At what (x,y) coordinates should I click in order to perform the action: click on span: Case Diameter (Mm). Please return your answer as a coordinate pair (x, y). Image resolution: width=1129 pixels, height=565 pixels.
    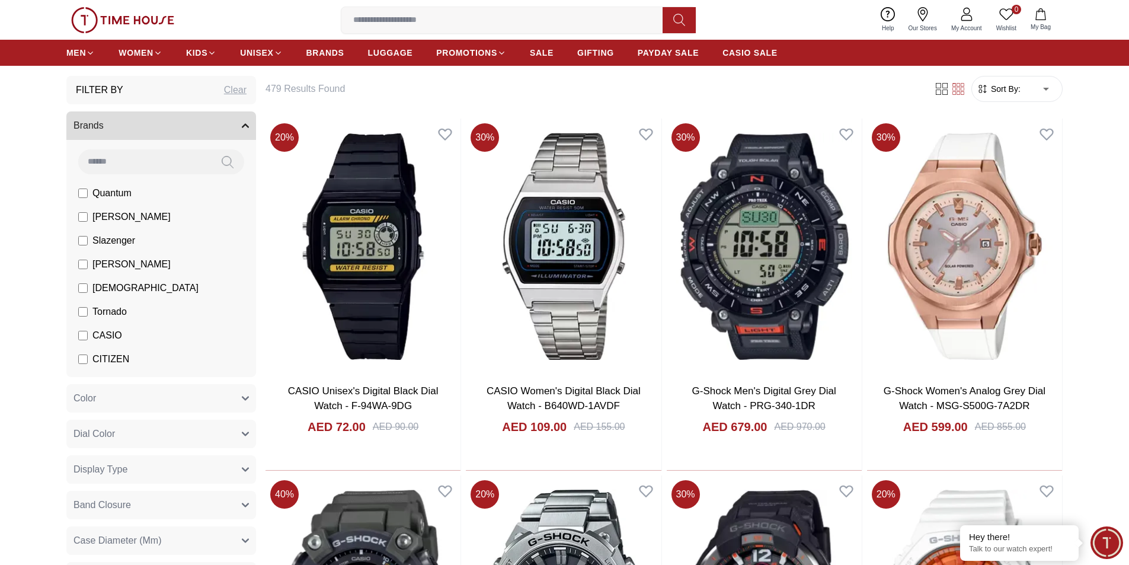
    Looking at the image, I should click on (117, 541).